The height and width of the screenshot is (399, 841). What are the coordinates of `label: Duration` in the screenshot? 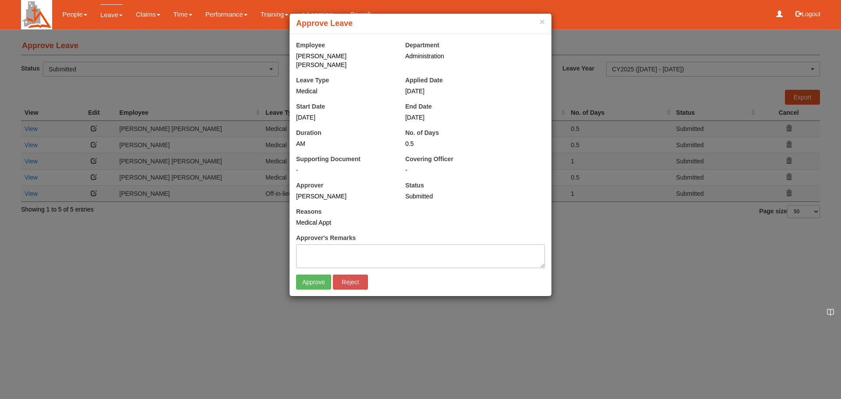 It's located at (309, 133).